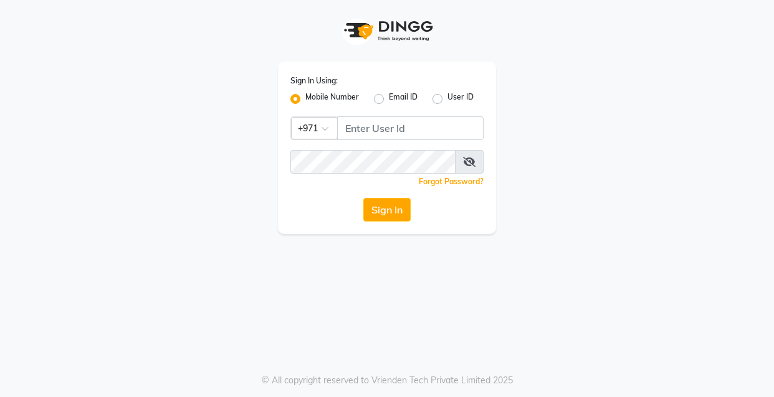 Image resolution: width=774 pixels, height=397 pixels. I want to click on label: Mobile Number, so click(332, 99).